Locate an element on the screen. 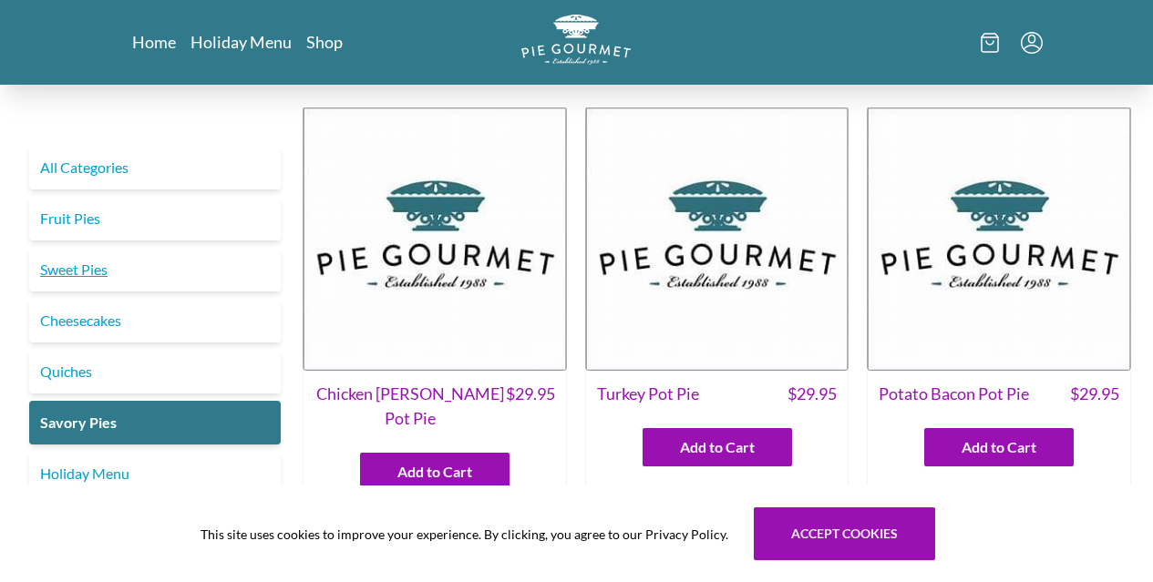  img: Chicken Curry Pot Pie is located at coordinates (435, 239).